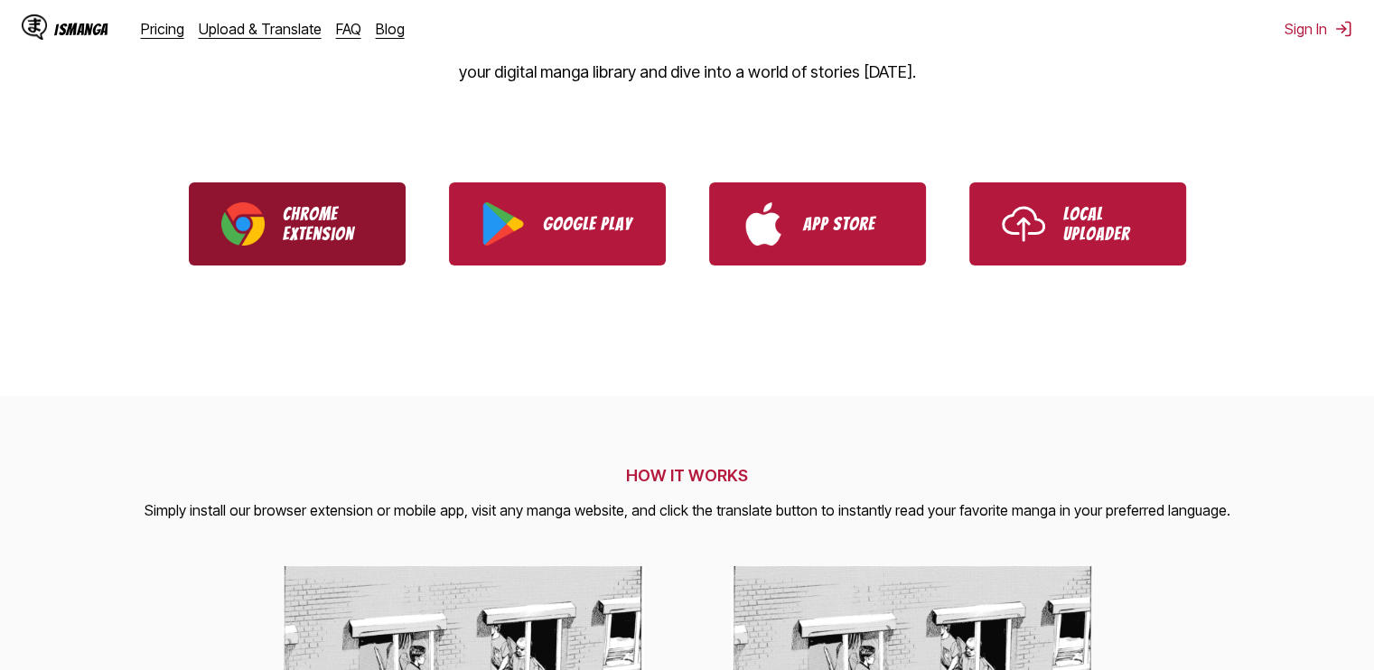  What do you see at coordinates (557, 224) in the screenshot?
I see `a: Download IsManga from Google Play` at bounding box center [557, 224].